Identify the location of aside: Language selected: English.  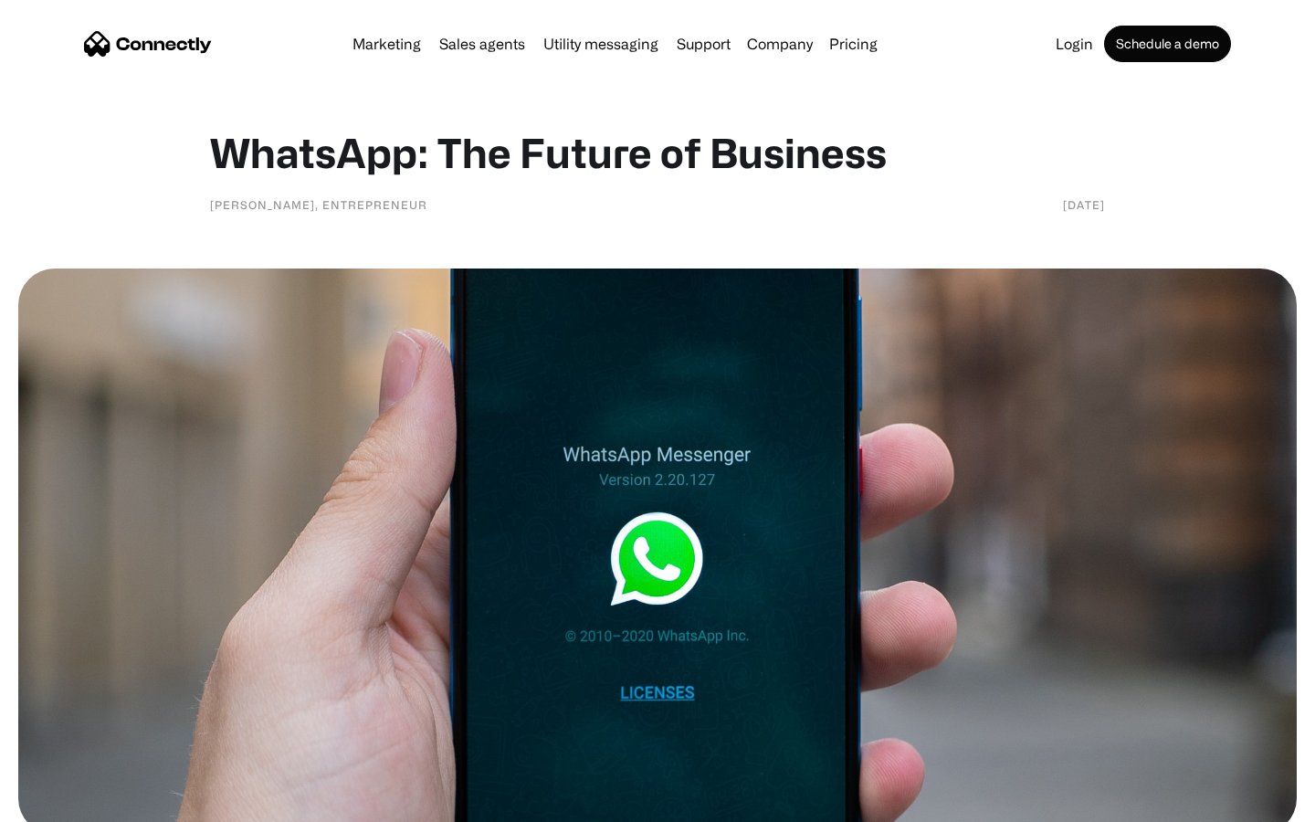
(64, 803).